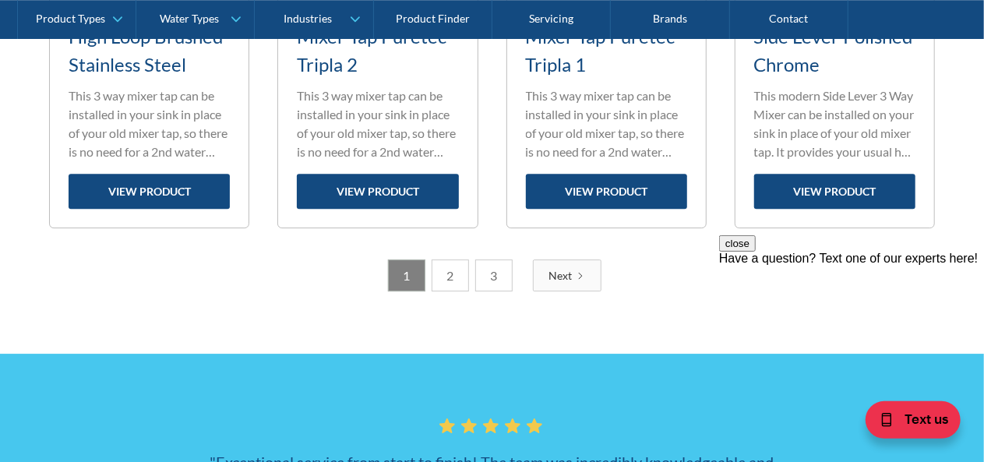  Describe the element at coordinates (85, 36) in the screenshot. I see `button: Select to open the chat widget` at that location.